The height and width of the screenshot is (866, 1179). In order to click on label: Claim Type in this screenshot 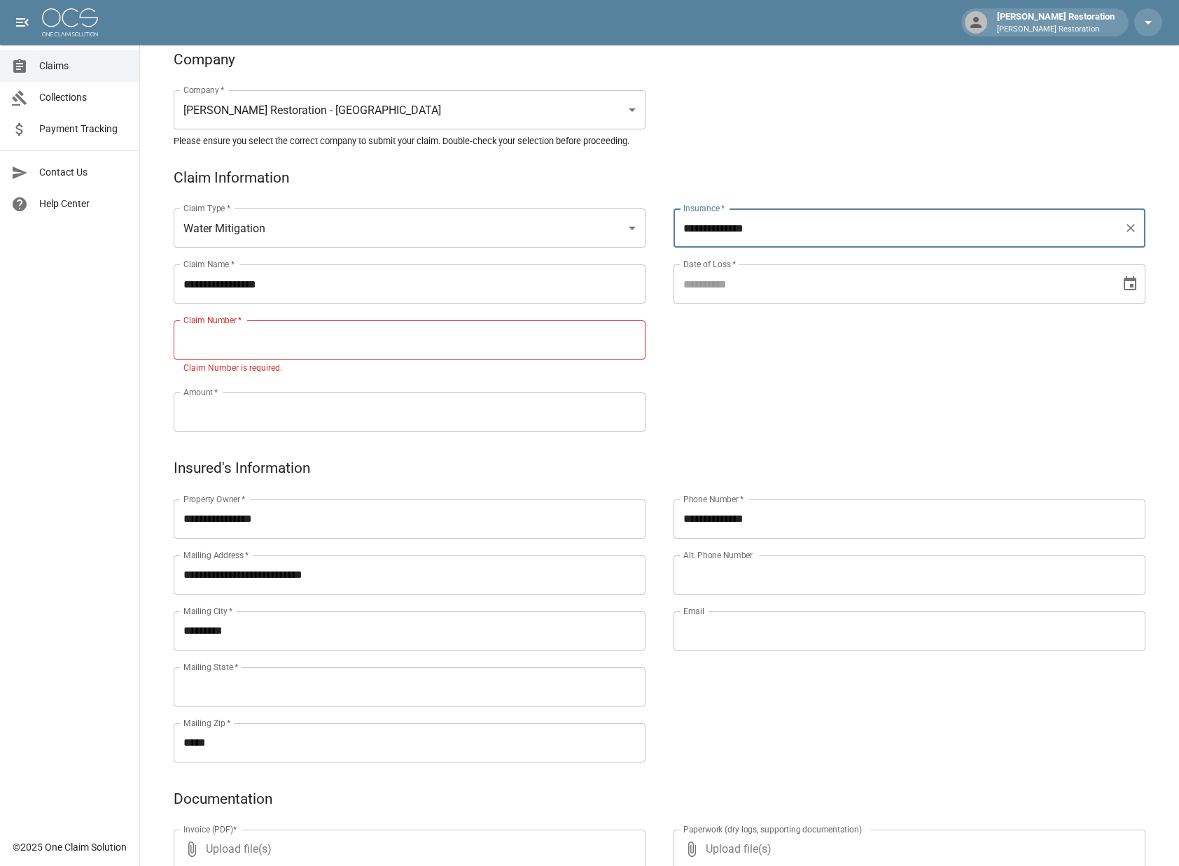, I will do `click(206, 208)`.